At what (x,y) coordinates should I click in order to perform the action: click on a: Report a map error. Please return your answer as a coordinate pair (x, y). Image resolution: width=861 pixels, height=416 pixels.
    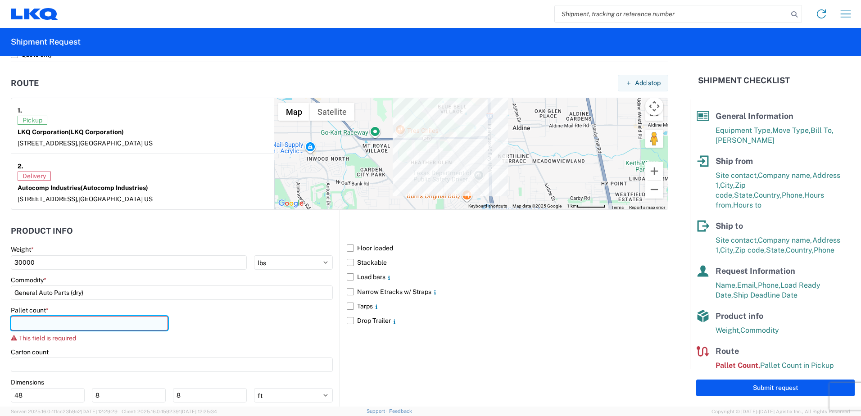
    Looking at the image, I should click on (647, 207).